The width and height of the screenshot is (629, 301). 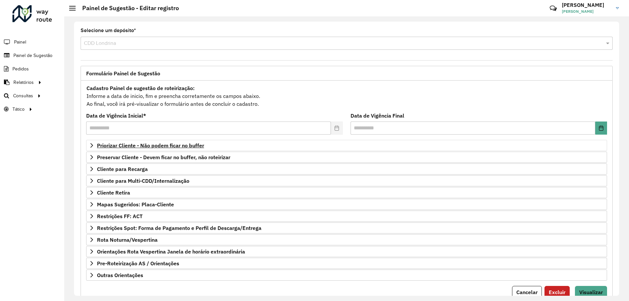 What do you see at coordinates (171, 252) in the screenshot?
I see `span: Orientações Rota Vespertina Janela de horário extraordinária` at bounding box center [171, 252].